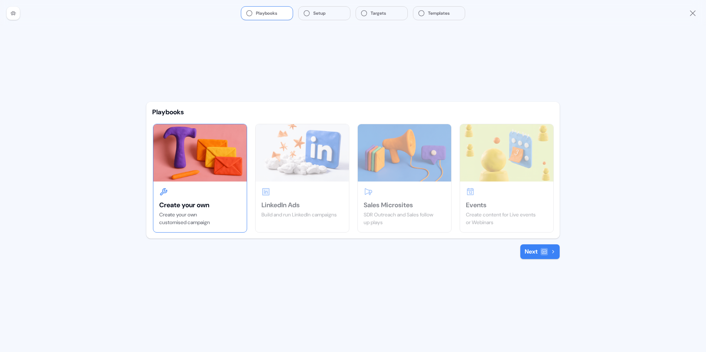  Describe the element at coordinates (302, 215) in the screenshot. I see `div: Build and run LinkedIn campaigns` at that location.